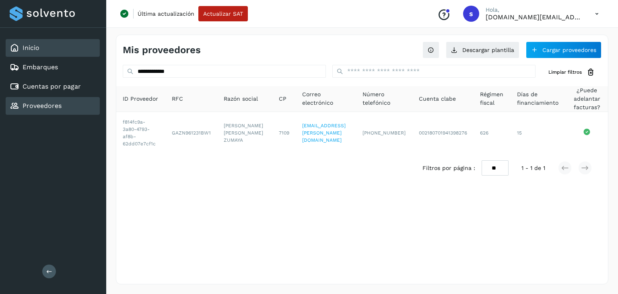 This screenshot has height=294, width=618. Describe the element at coordinates (31, 48) in the screenshot. I see `a: Inicio` at that location.